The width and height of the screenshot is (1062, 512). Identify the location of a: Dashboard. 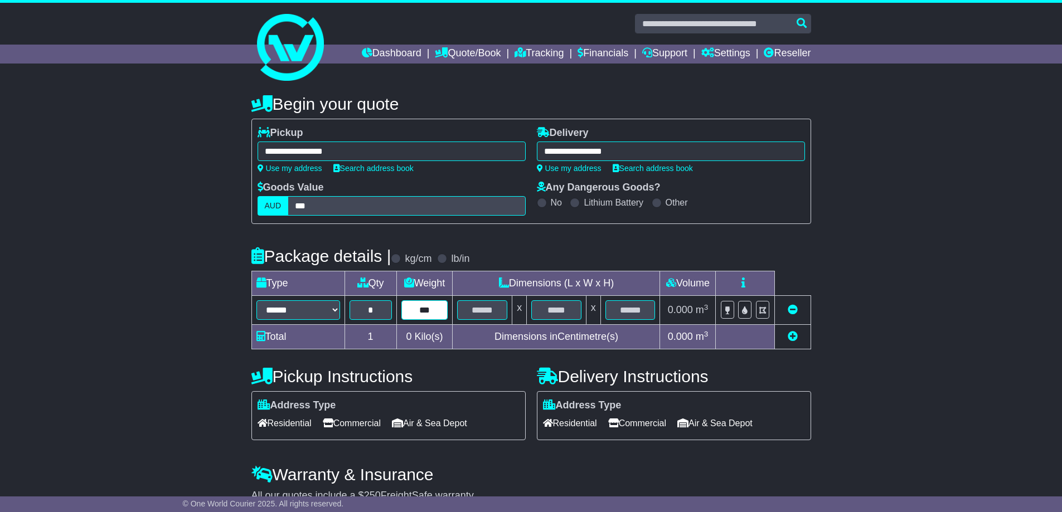
(391, 54).